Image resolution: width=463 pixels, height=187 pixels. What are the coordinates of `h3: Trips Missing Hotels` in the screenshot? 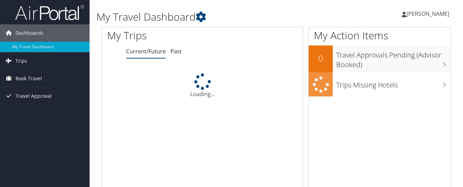 It's located at (394, 83).